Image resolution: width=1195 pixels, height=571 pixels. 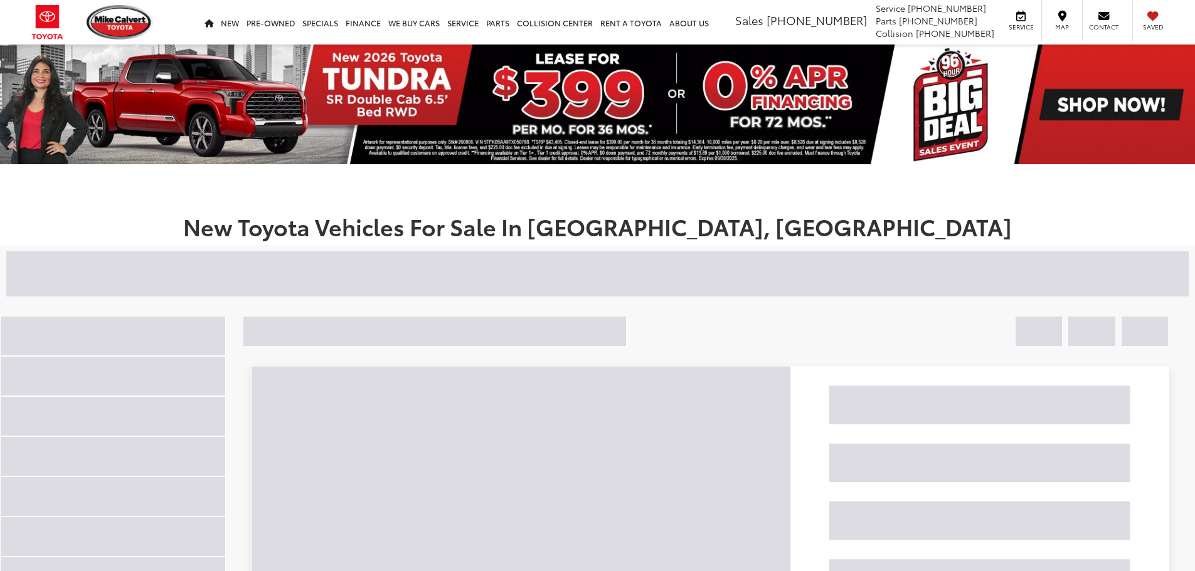 What do you see at coordinates (894, 33) in the screenshot?
I see `span: Collision` at bounding box center [894, 33].